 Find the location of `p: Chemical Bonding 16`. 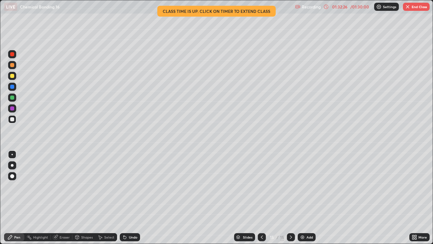

p: Chemical Bonding 16 is located at coordinates (40, 7).